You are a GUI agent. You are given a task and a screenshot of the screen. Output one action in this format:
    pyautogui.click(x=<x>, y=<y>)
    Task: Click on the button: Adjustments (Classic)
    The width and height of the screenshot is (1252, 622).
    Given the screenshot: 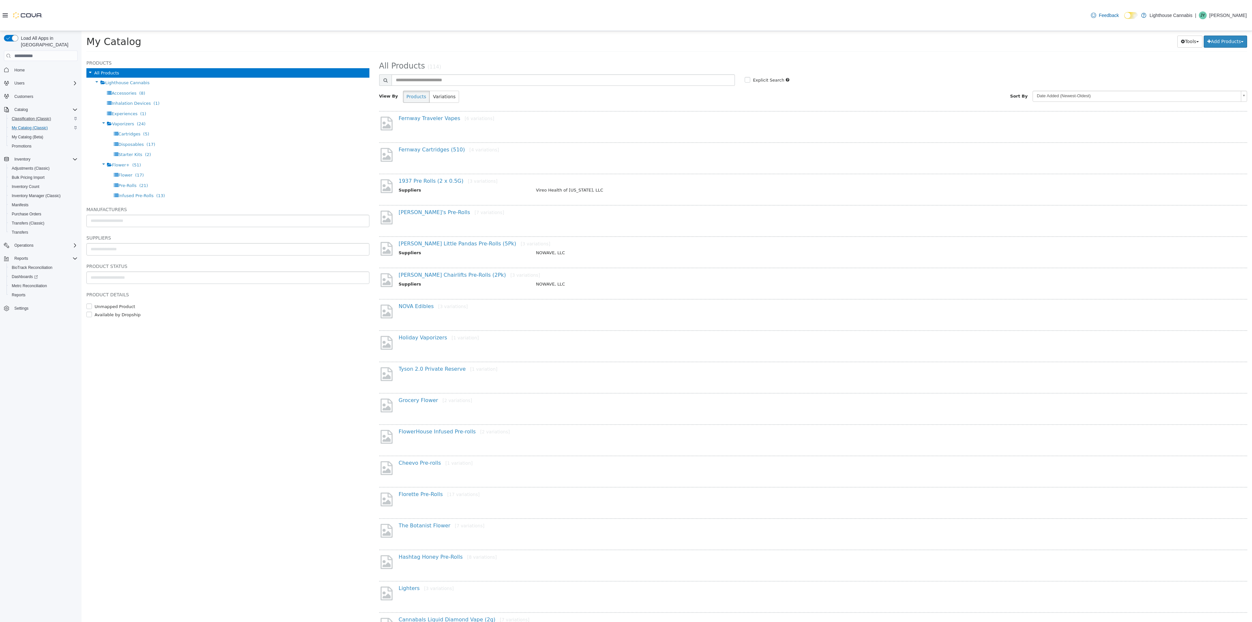 What is the action you would take?
    pyautogui.click(x=43, y=168)
    